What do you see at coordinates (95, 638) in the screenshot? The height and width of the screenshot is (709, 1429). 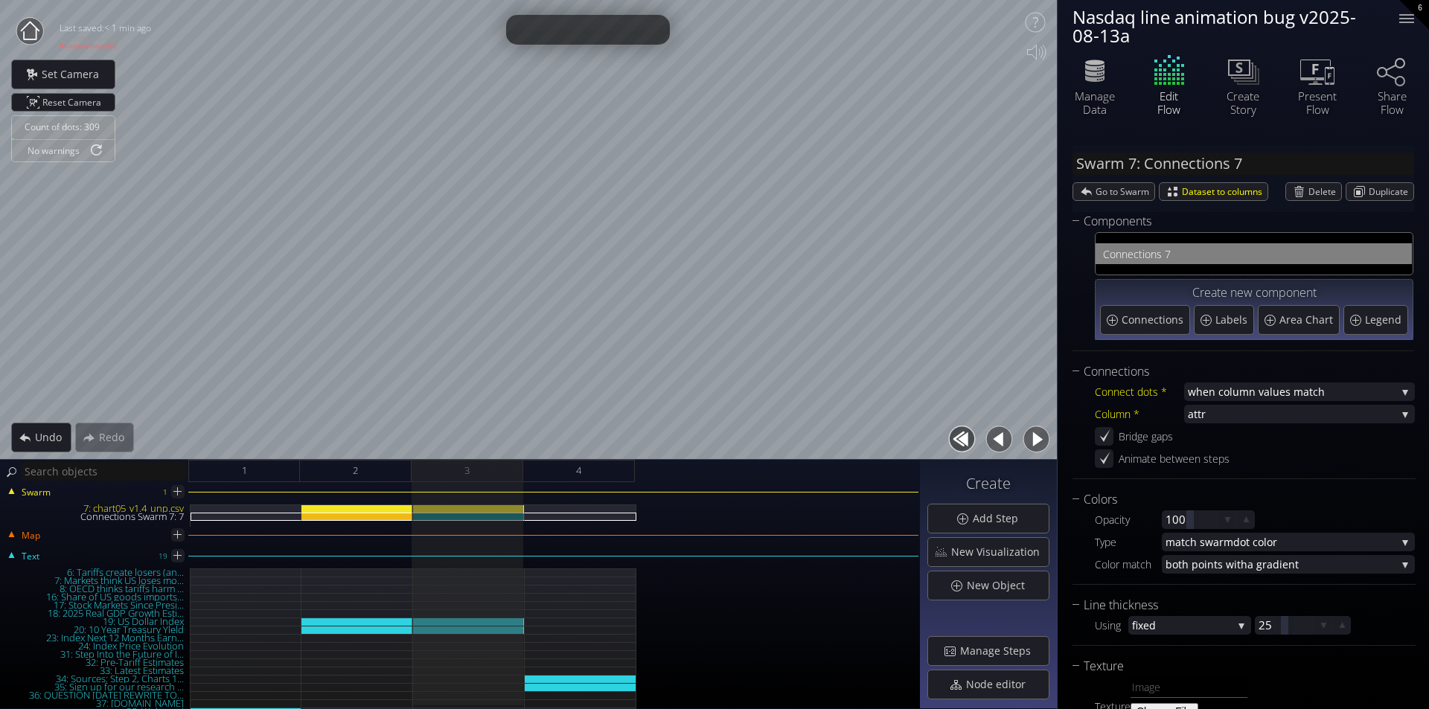 I see `div: 23: Index Next 12 Months Earn...` at bounding box center [95, 638].